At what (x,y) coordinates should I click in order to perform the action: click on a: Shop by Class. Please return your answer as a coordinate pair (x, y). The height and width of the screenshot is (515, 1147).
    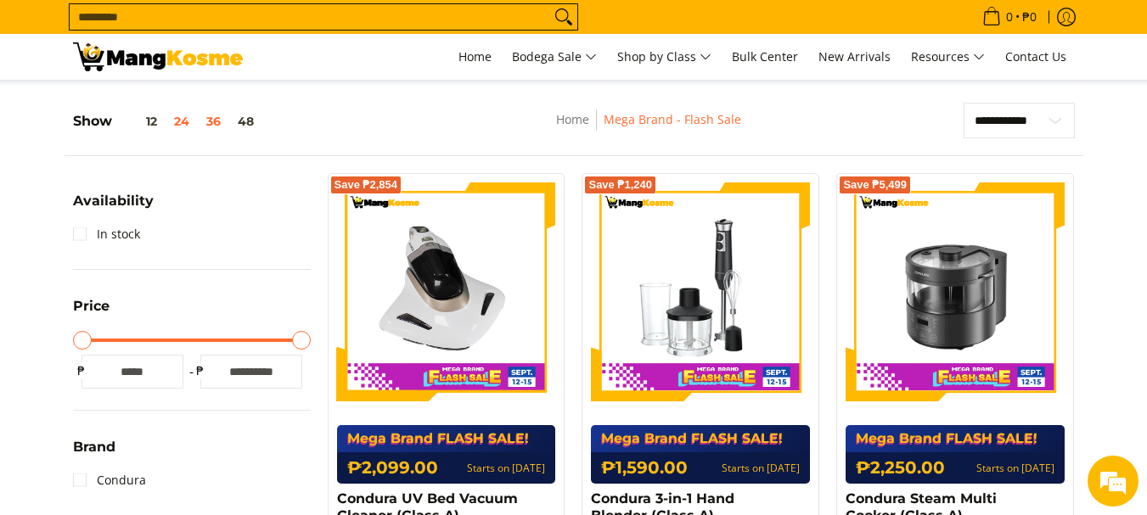
    Looking at the image, I should click on (664, 57).